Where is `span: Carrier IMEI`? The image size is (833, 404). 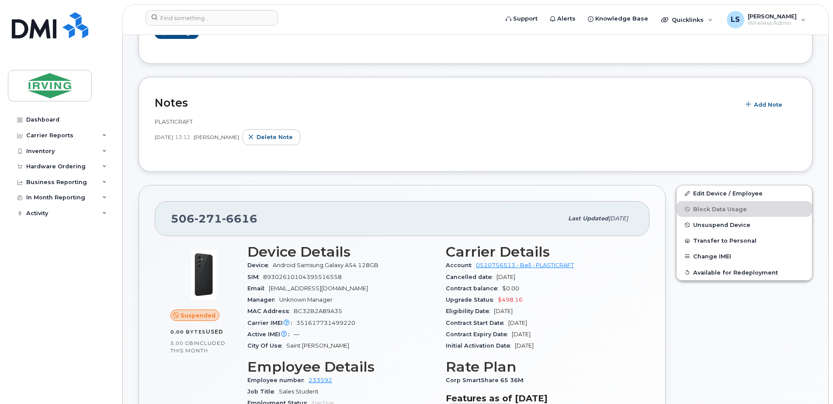 span: Carrier IMEI is located at coordinates (272, 322).